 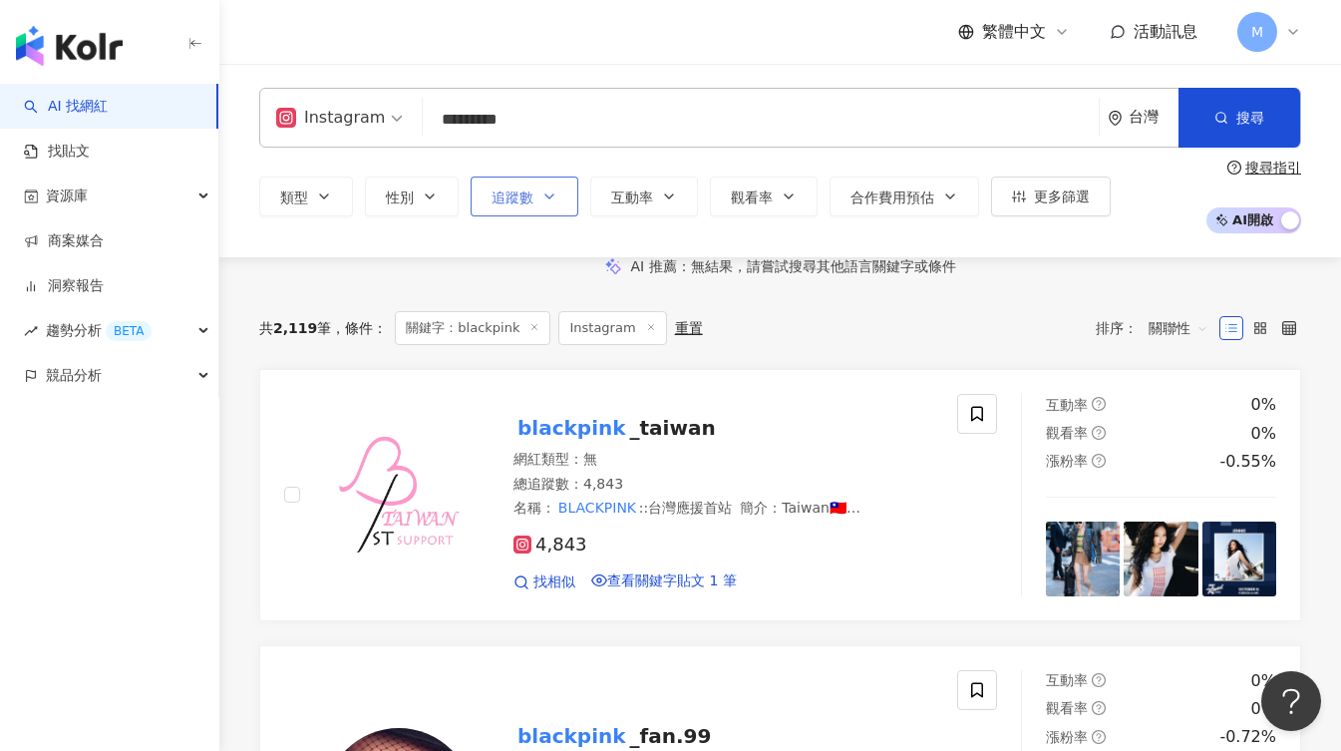 I want to click on a: 找相似, so click(x=544, y=582).